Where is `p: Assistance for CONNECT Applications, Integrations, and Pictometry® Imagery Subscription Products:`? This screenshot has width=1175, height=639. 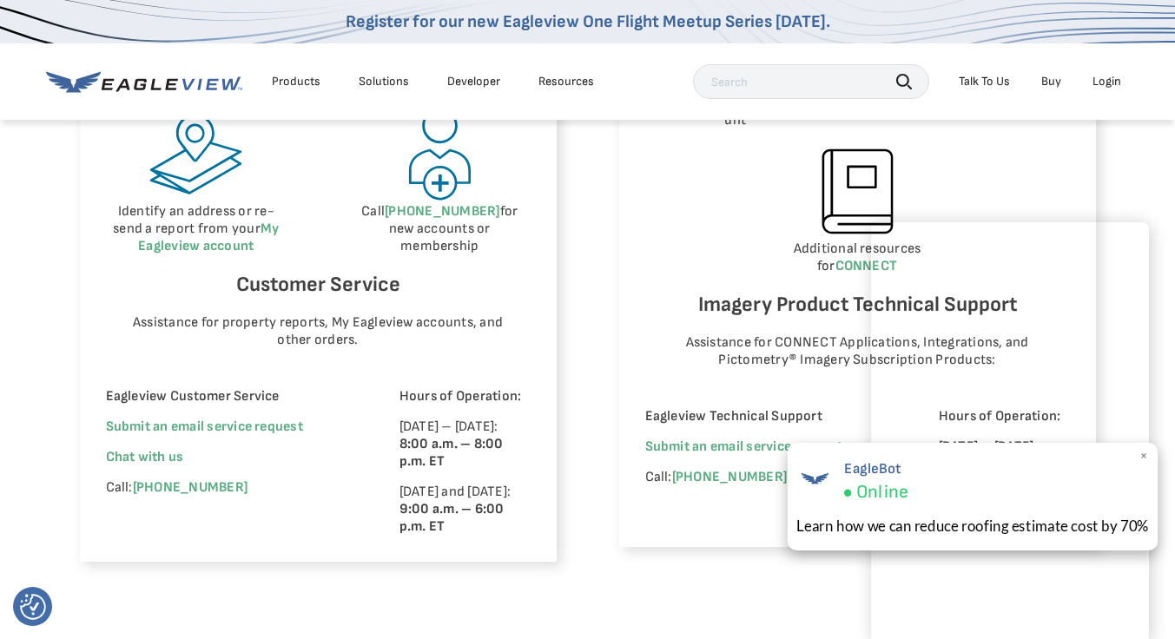 p: Assistance for CONNECT Applications, Integrations, and Pictometry® Imagery Subscription Products: is located at coordinates (857, 352).